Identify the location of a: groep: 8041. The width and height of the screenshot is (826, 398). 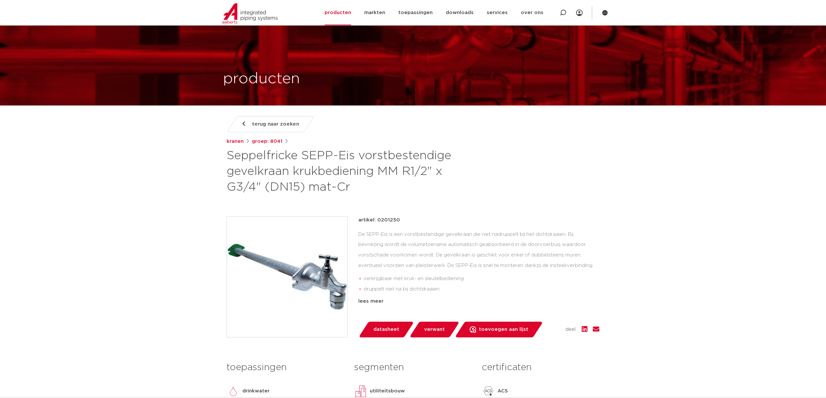
(267, 142).